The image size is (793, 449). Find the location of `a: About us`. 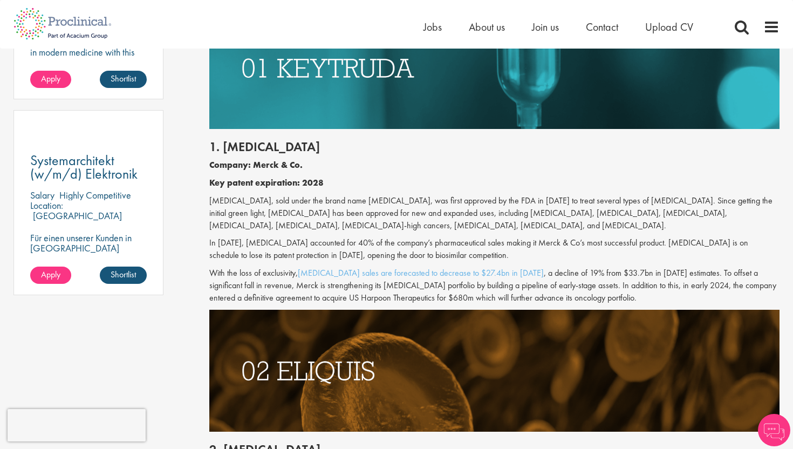

a: About us is located at coordinates (487, 27).